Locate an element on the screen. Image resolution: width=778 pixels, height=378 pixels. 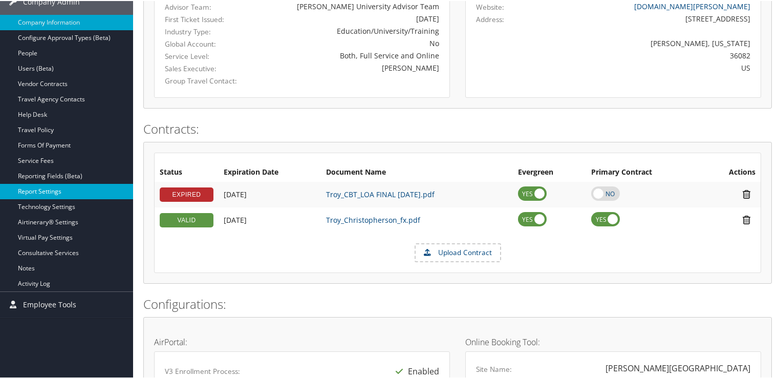
div: VALID is located at coordinates (186, 219).